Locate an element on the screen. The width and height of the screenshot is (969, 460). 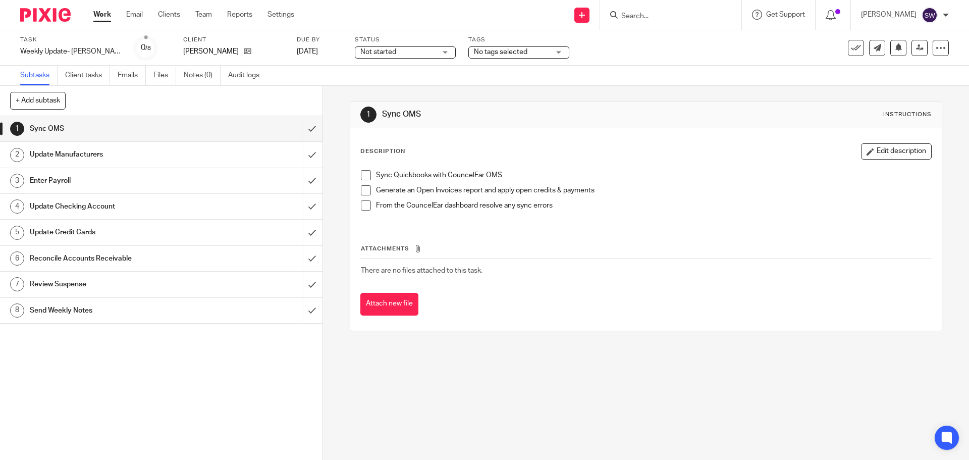
div: 4 is located at coordinates (17, 206).